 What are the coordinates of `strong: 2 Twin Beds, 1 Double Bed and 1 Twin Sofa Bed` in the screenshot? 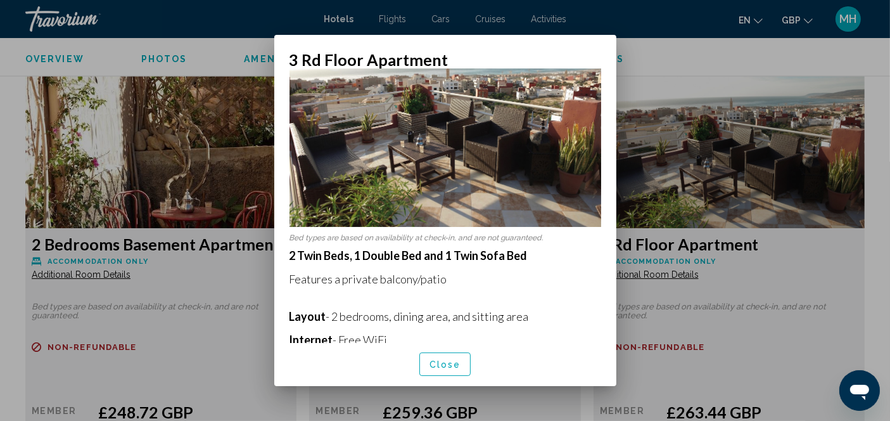 It's located at (409, 255).